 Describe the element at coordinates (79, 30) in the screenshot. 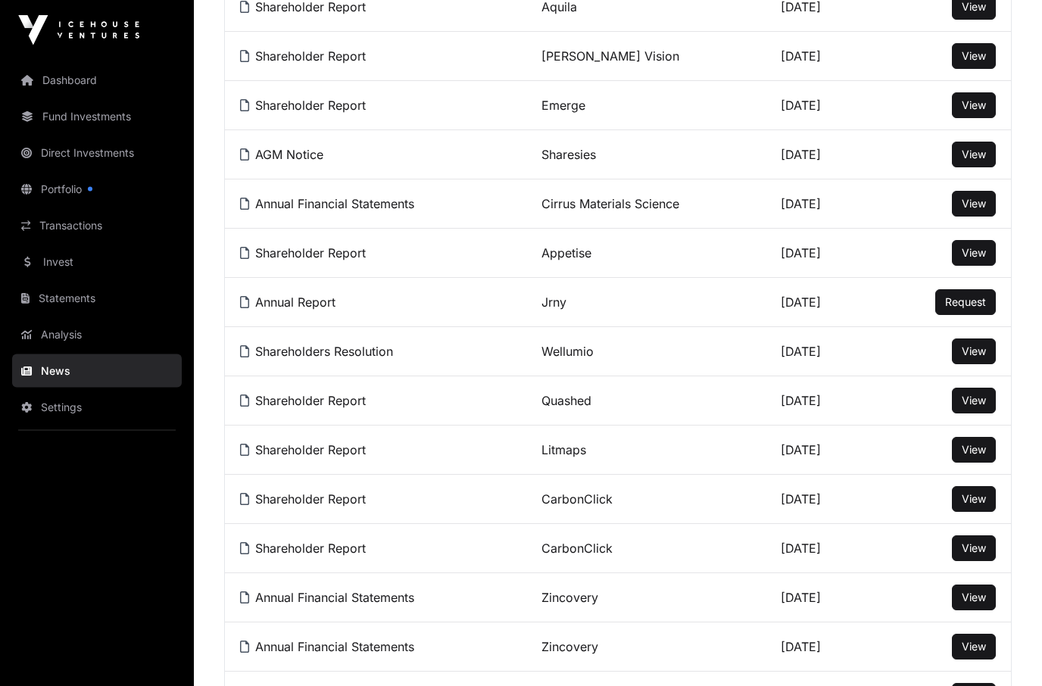

I see `img: Icehouse Ventures Logo` at that location.